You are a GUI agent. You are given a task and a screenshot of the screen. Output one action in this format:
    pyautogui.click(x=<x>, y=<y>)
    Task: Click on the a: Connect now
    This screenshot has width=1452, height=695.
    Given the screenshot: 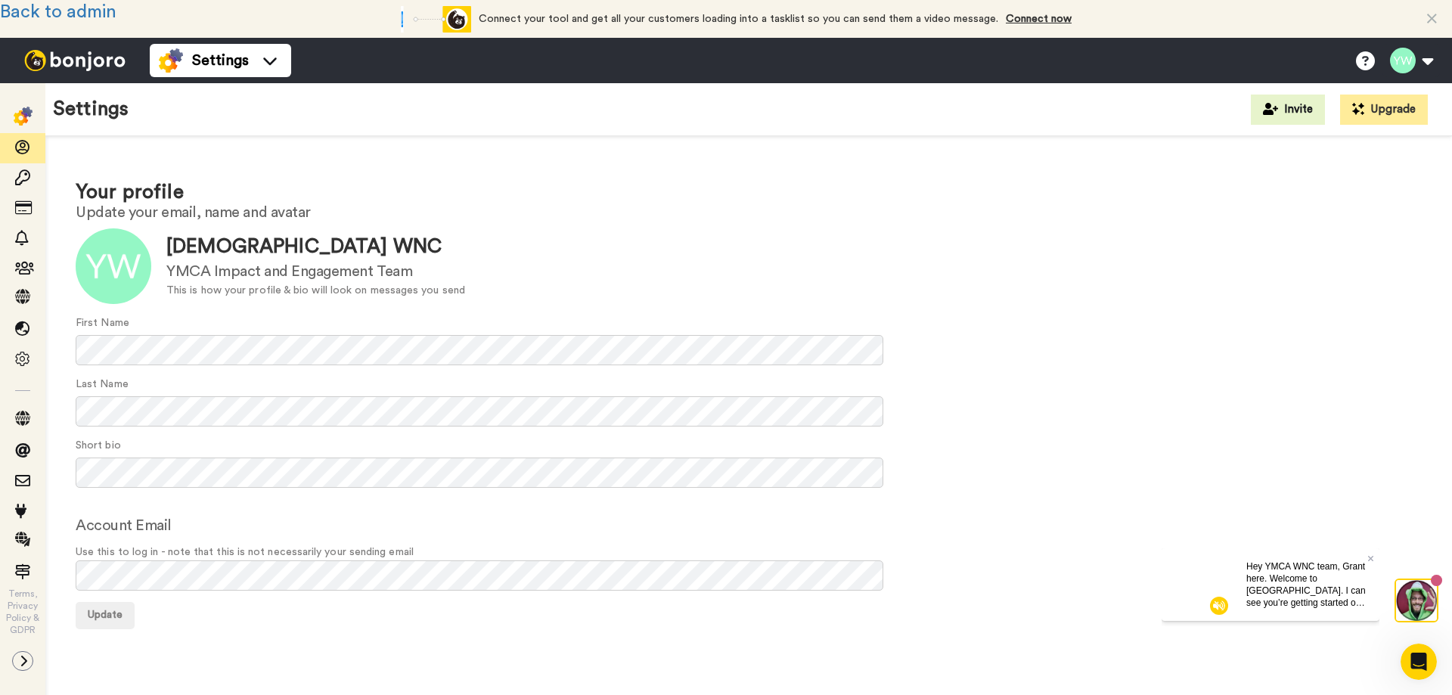 What is the action you would take?
    pyautogui.click(x=1038, y=19)
    